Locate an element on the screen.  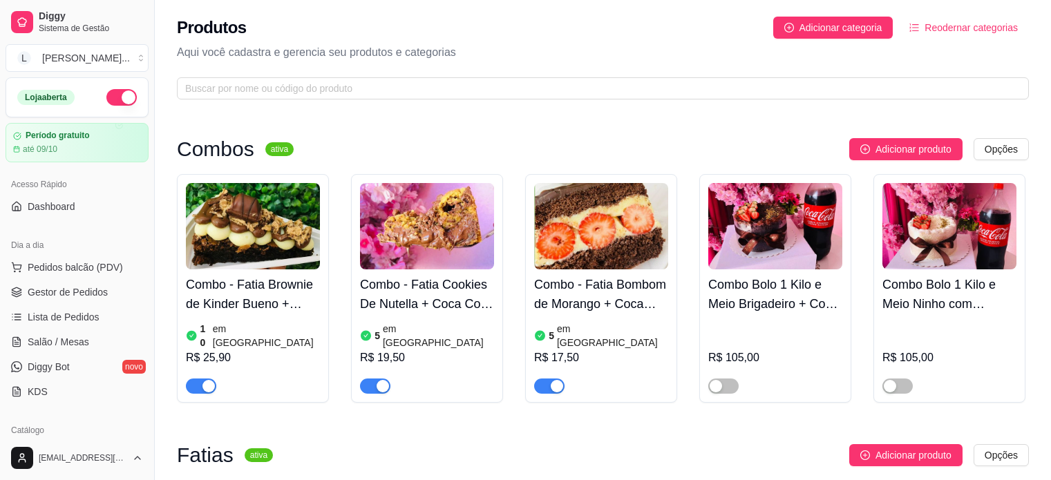
span: Pedidos balcão (PDV) is located at coordinates (75, 267).